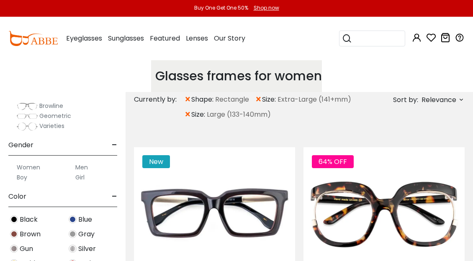 The image size is (473, 261). I want to click on span: Large (133-140mm), so click(239, 115).